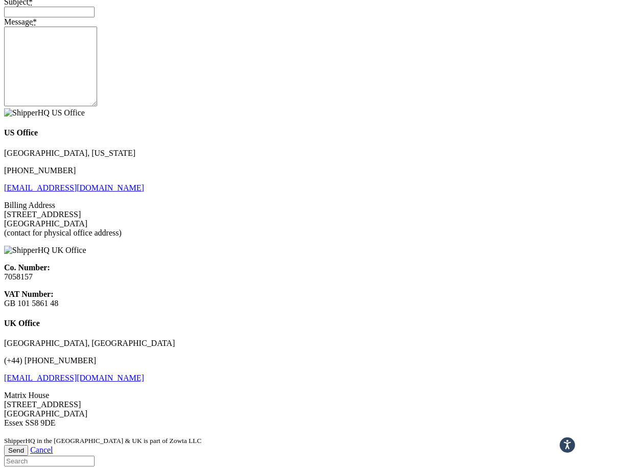  I want to click on strong: VAT Number:, so click(29, 294).